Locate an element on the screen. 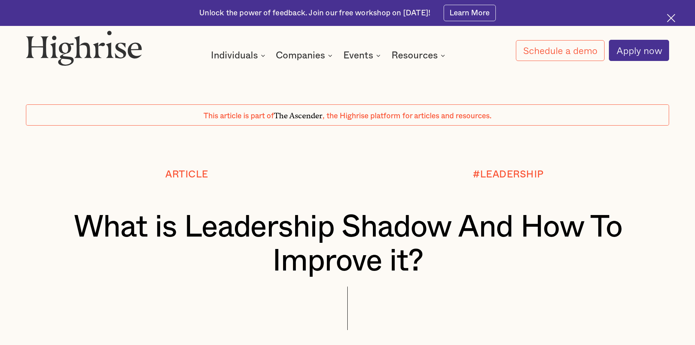  div: Article is located at coordinates (187, 174).